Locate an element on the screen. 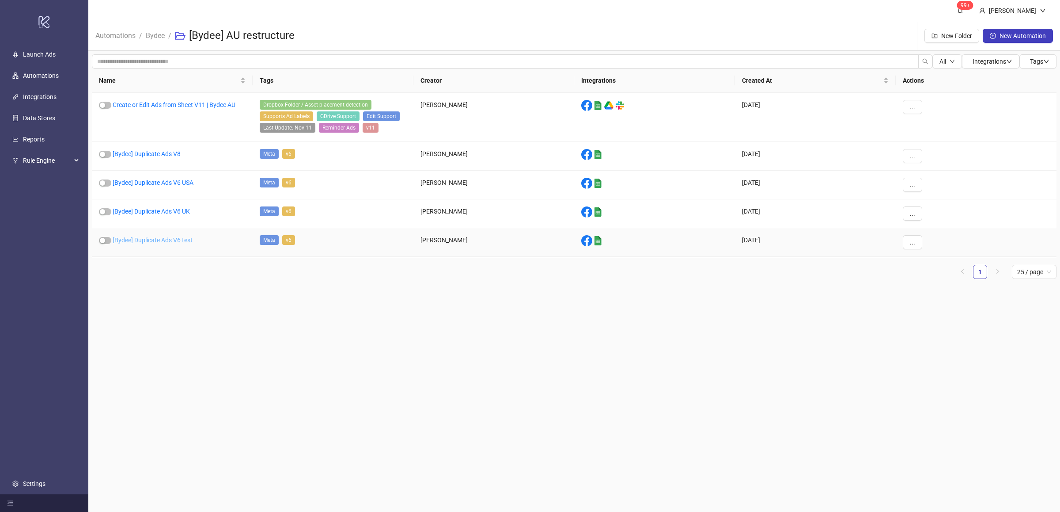 This screenshot has width=1060, height=512. span: 25 / page is located at coordinates (1034, 272).